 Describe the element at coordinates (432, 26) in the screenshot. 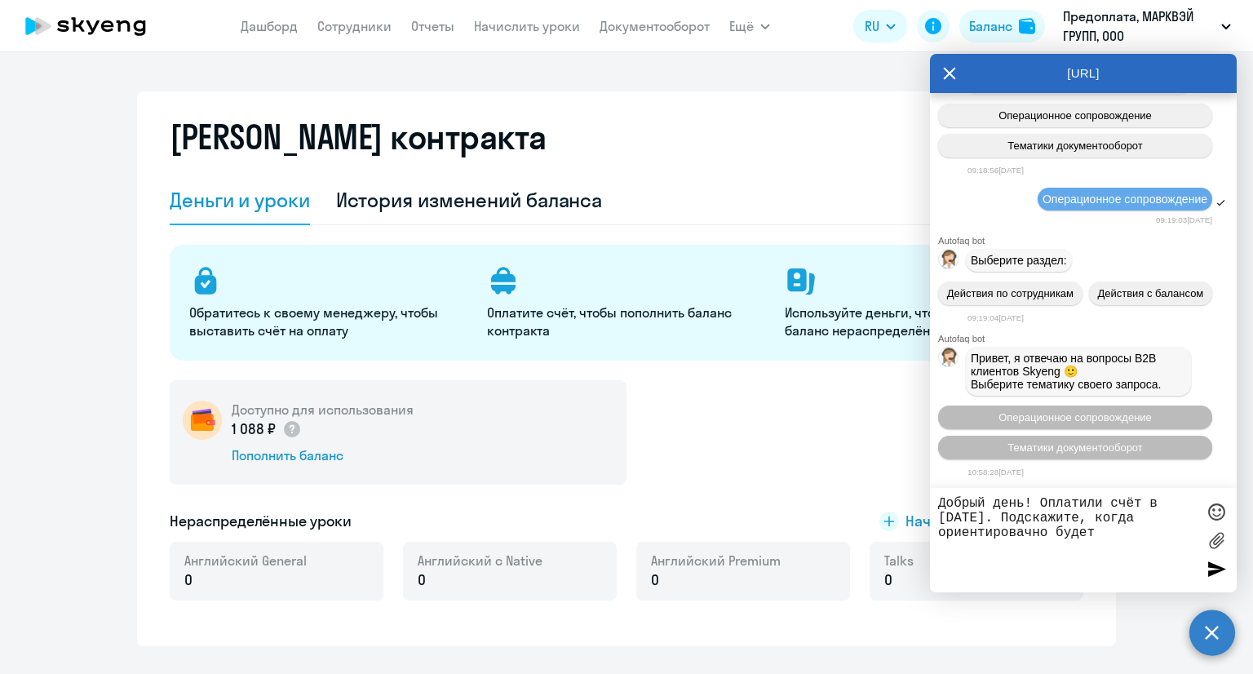

I see `a: Отчеты` at that location.